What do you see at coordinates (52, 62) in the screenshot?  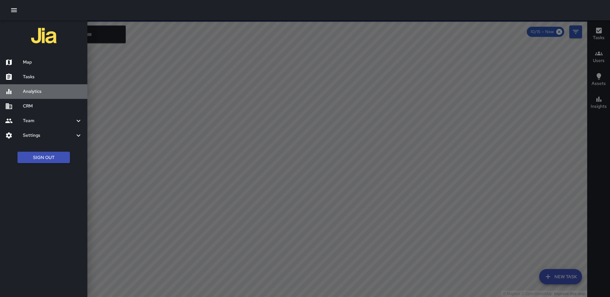 I see `h6: Map` at bounding box center [52, 62].